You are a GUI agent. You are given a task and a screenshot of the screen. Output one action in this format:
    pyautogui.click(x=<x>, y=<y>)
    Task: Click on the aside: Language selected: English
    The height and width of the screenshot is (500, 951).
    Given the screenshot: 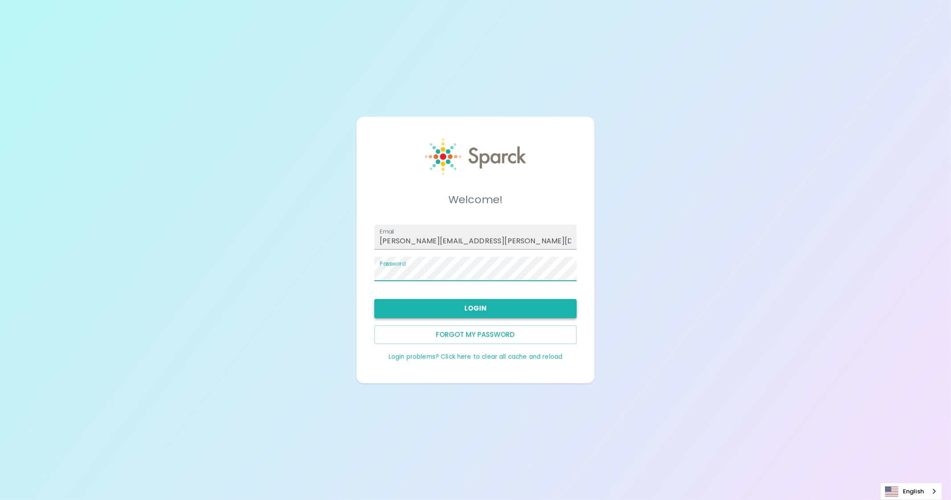 What is the action you would take?
    pyautogui.click(x=911, y=491)
    